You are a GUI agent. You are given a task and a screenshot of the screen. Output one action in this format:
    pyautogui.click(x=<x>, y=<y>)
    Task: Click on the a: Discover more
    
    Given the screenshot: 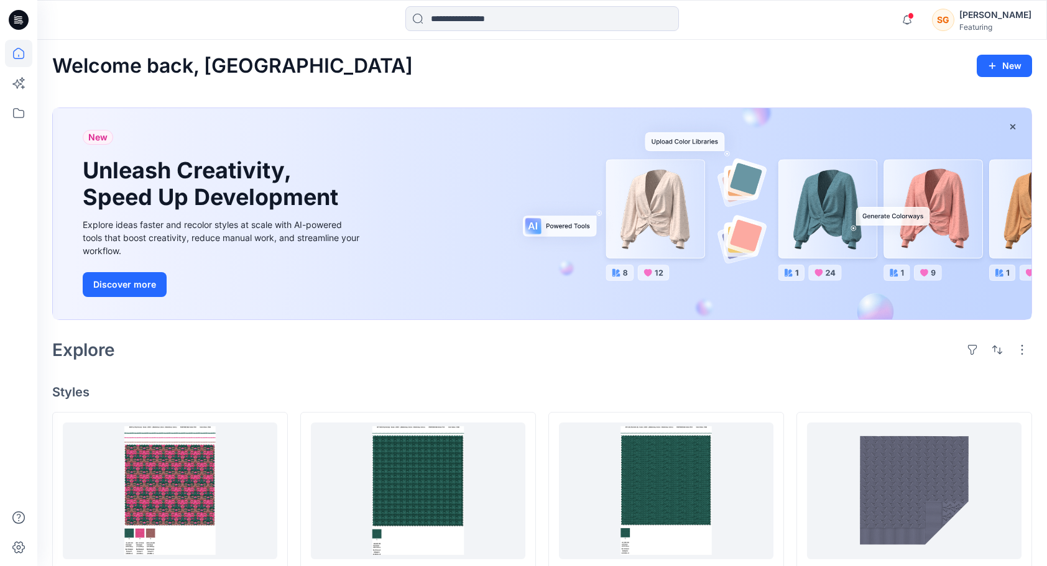 What is the action you would take?
    pyautogui.click(x=222, y=285)
    